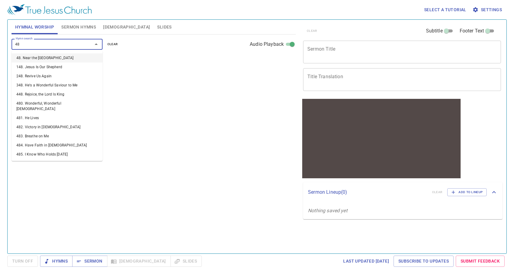 This screenshot has width=514, height=275. What do you see at coordinates (467, 192) in the screenshot?
I see `button: Add to Lineup` at bounding box center [467, 192].